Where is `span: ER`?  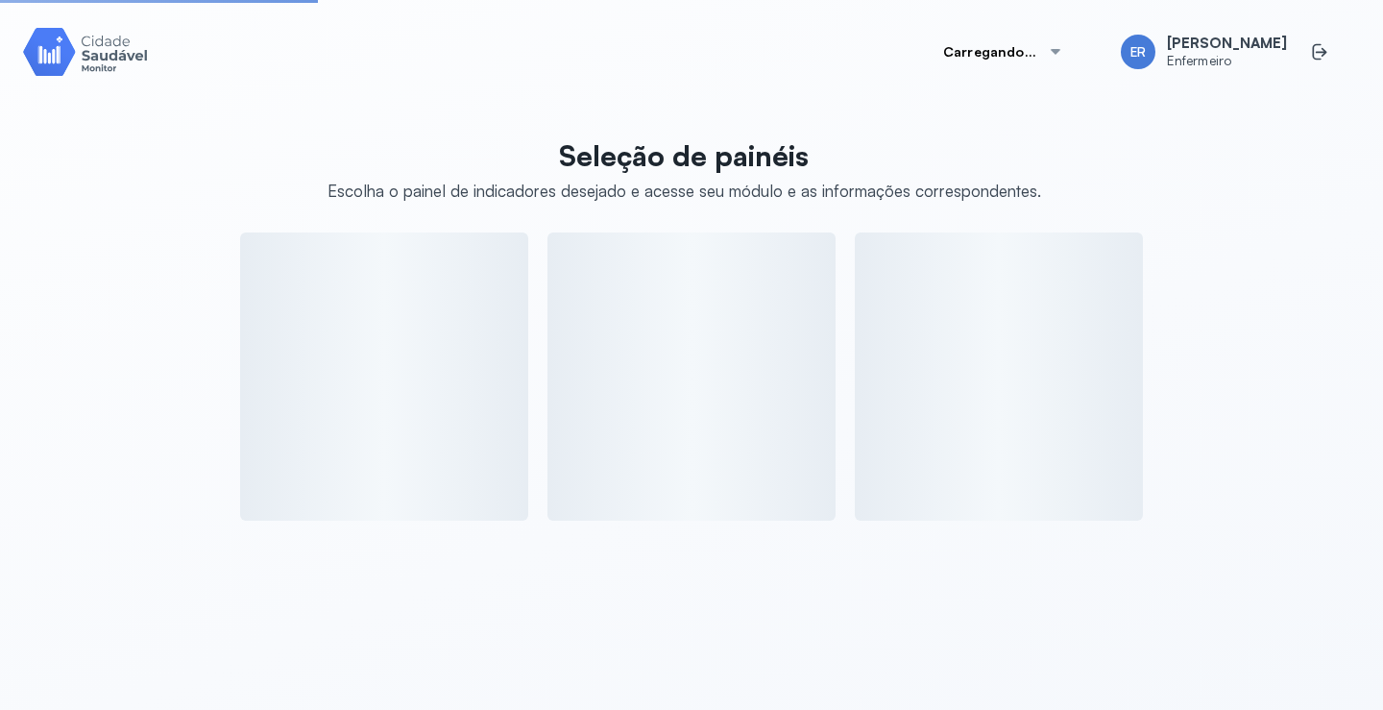
span: ER is located at coordinates (1138, 52).